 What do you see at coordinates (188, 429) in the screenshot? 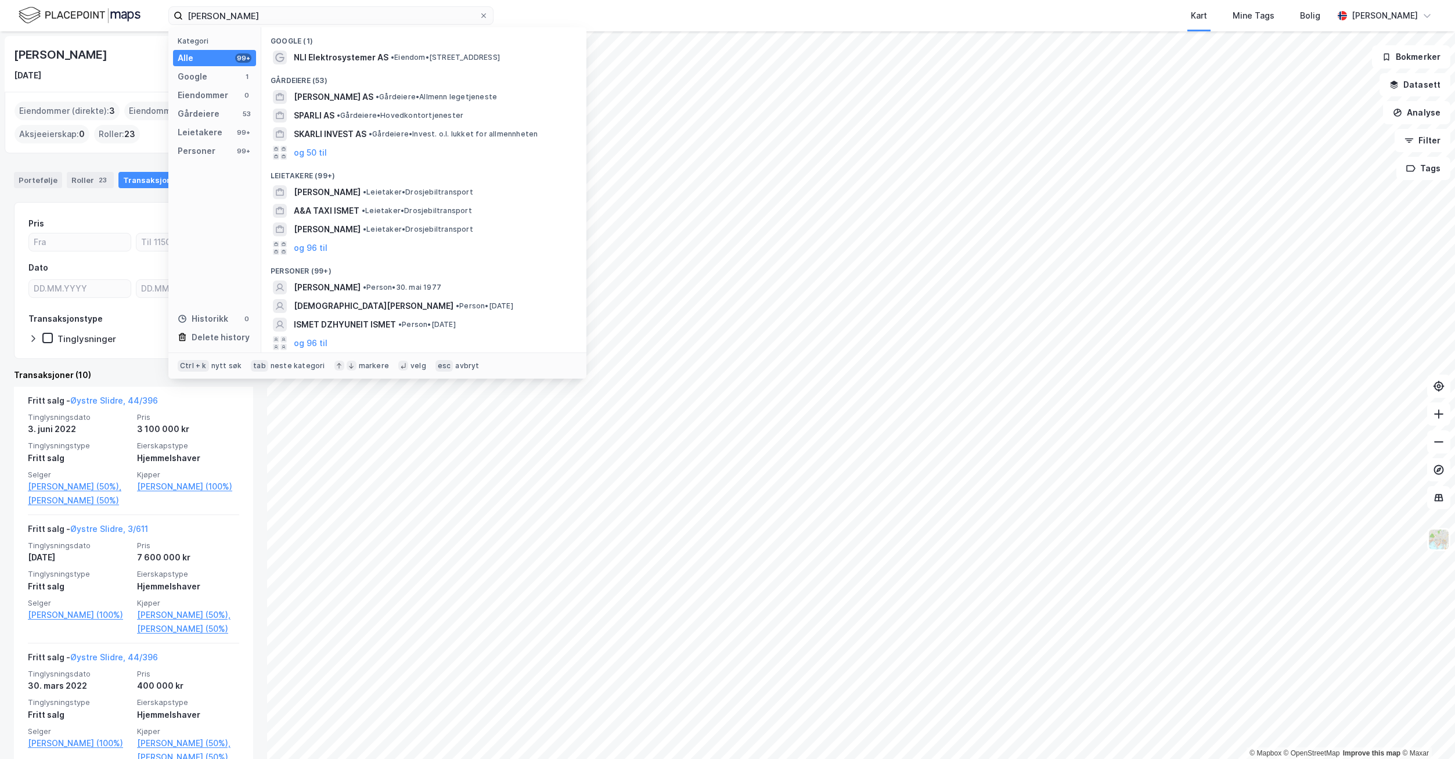
I see `div: 3 100 000 kr` at bounding box center [188, 429].